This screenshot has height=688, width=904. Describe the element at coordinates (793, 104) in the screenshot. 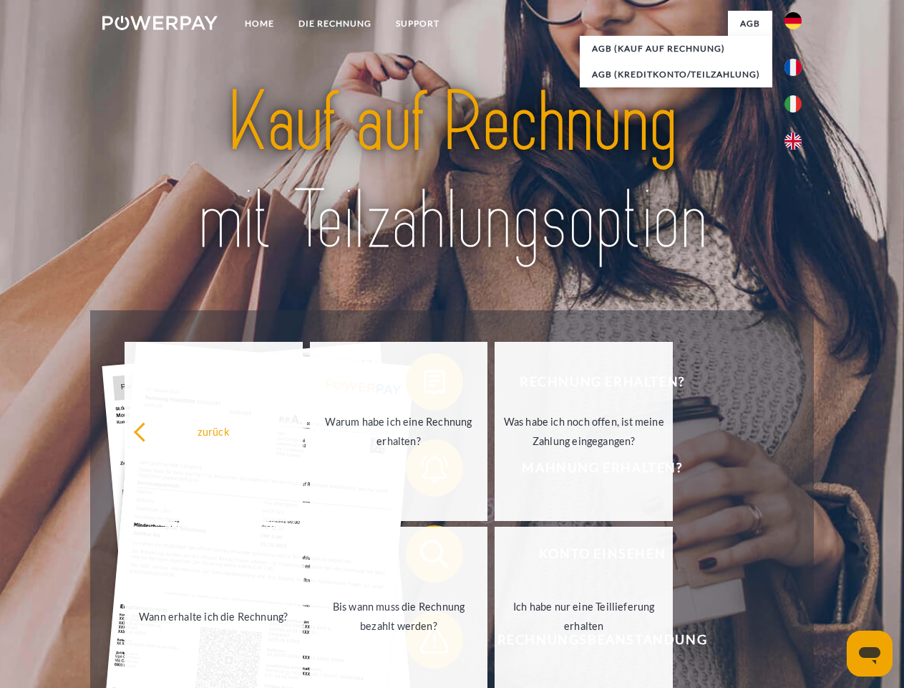

I see `img: it` at that location.